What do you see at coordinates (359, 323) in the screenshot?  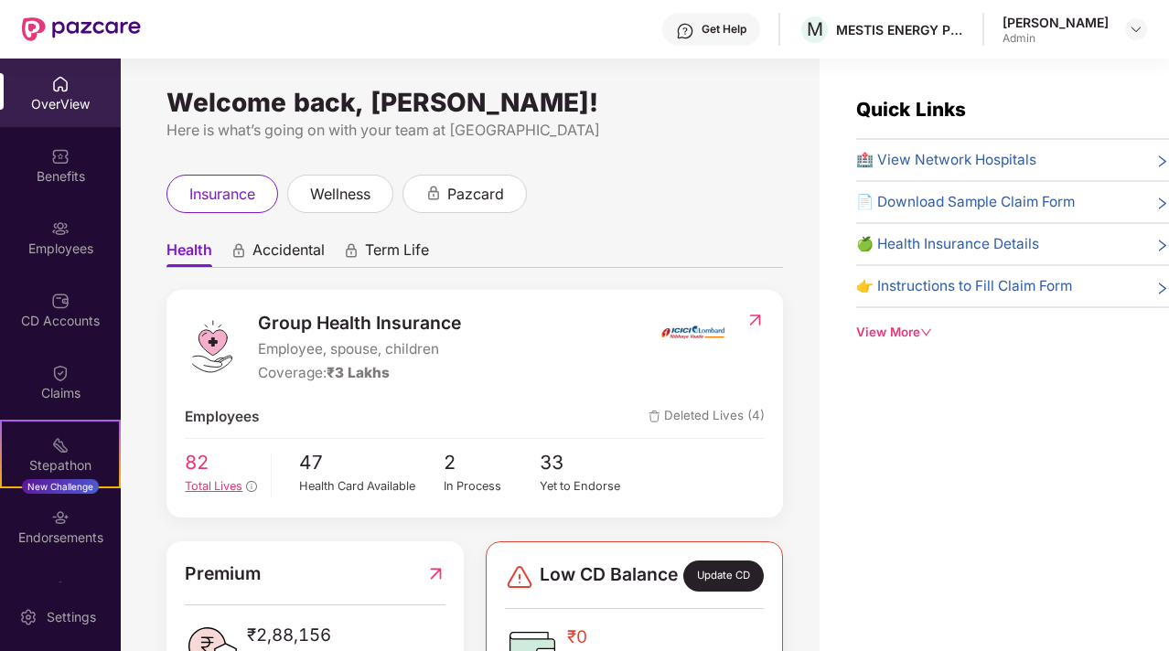 I see `span: Group Health Insurance` at bounding box center [359, 323].